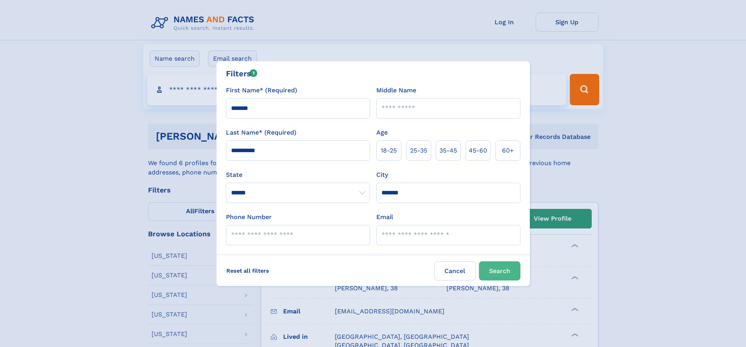 This screenshot has width=746, height=347. What do you see at coordinates (508, 151) in the screenshot?
I see `span: 60+` at bounding box center [508, 151].